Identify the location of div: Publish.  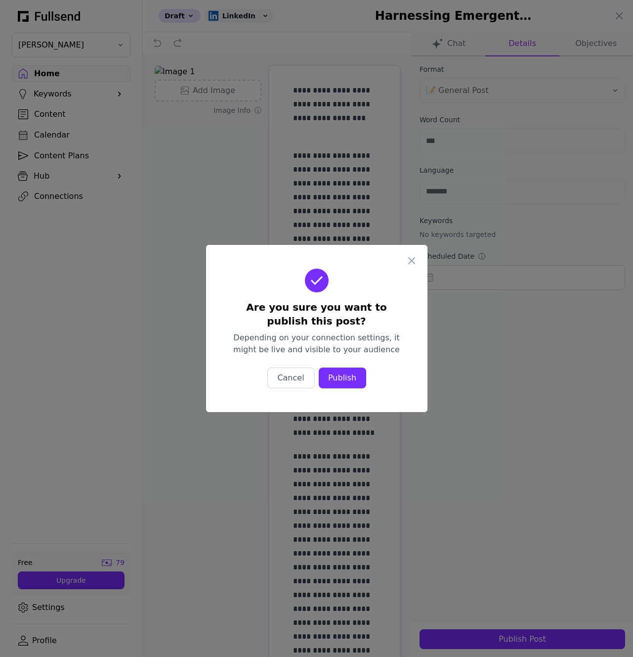
(343, 378).